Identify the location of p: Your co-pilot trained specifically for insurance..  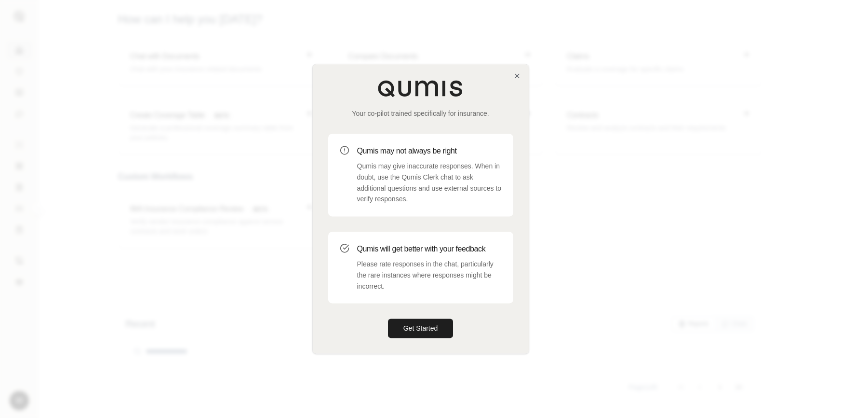
(421, 113).